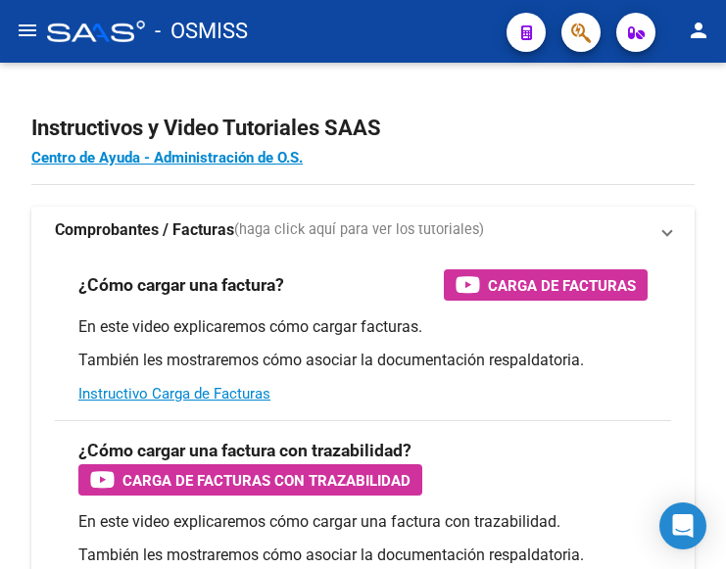 This screenshot has width=726, height=569. What do you see at coordinates (362, 128) in the screenshot?
I see `h2: Instructivos y Video Tutoriales SAAS` at bounding box center [362, 128].